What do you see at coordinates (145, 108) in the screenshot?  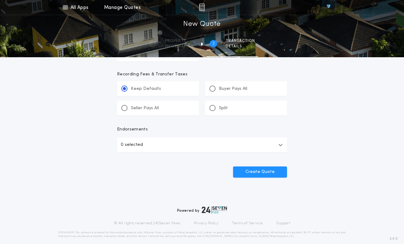 I see `p: Seller Pays All` at bounding box center [145, 108].